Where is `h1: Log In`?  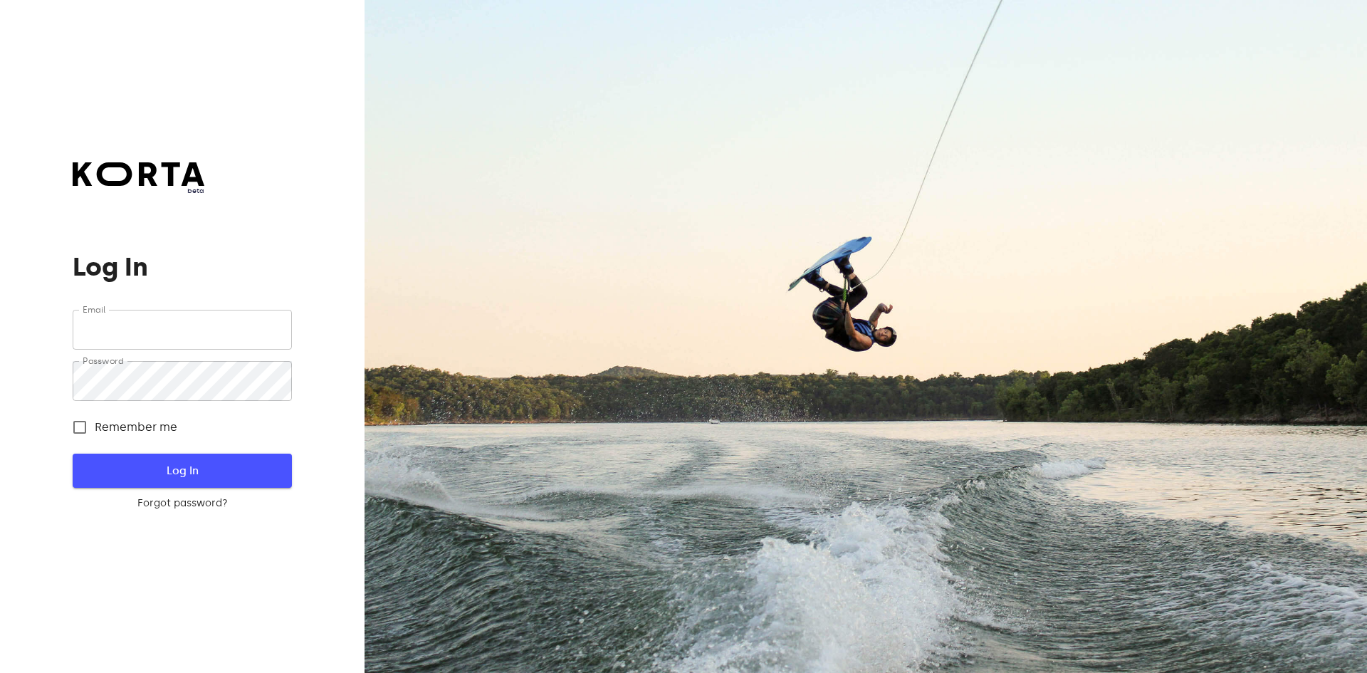
h1: Log In is located at coordinates (182, 267).